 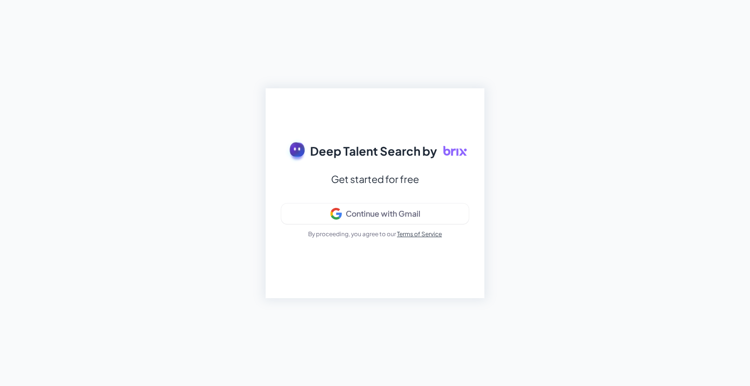 I want to click on a: Terms of Service, so click(x=419, y=234).